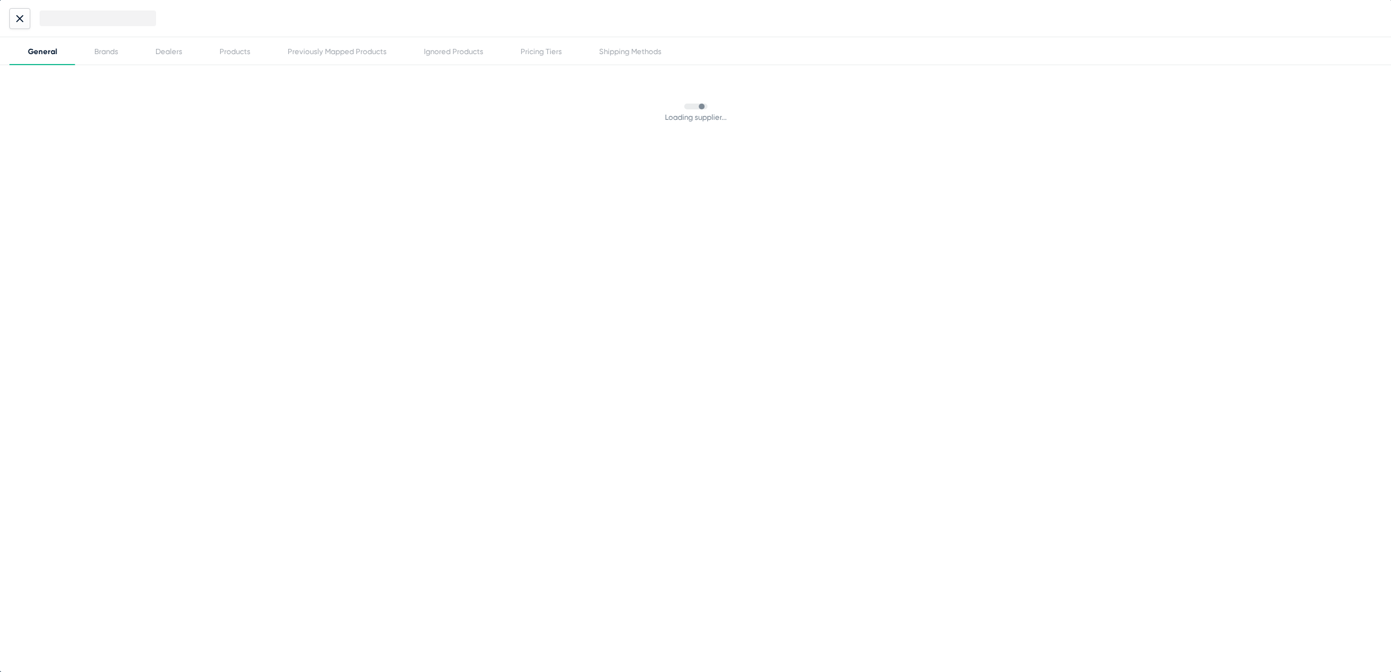 The width and height of the screenshot is (1391, 672). Describe the element at coordinates (696, 117) in the screenshot. I see `span: Loading supplier...` at that location.